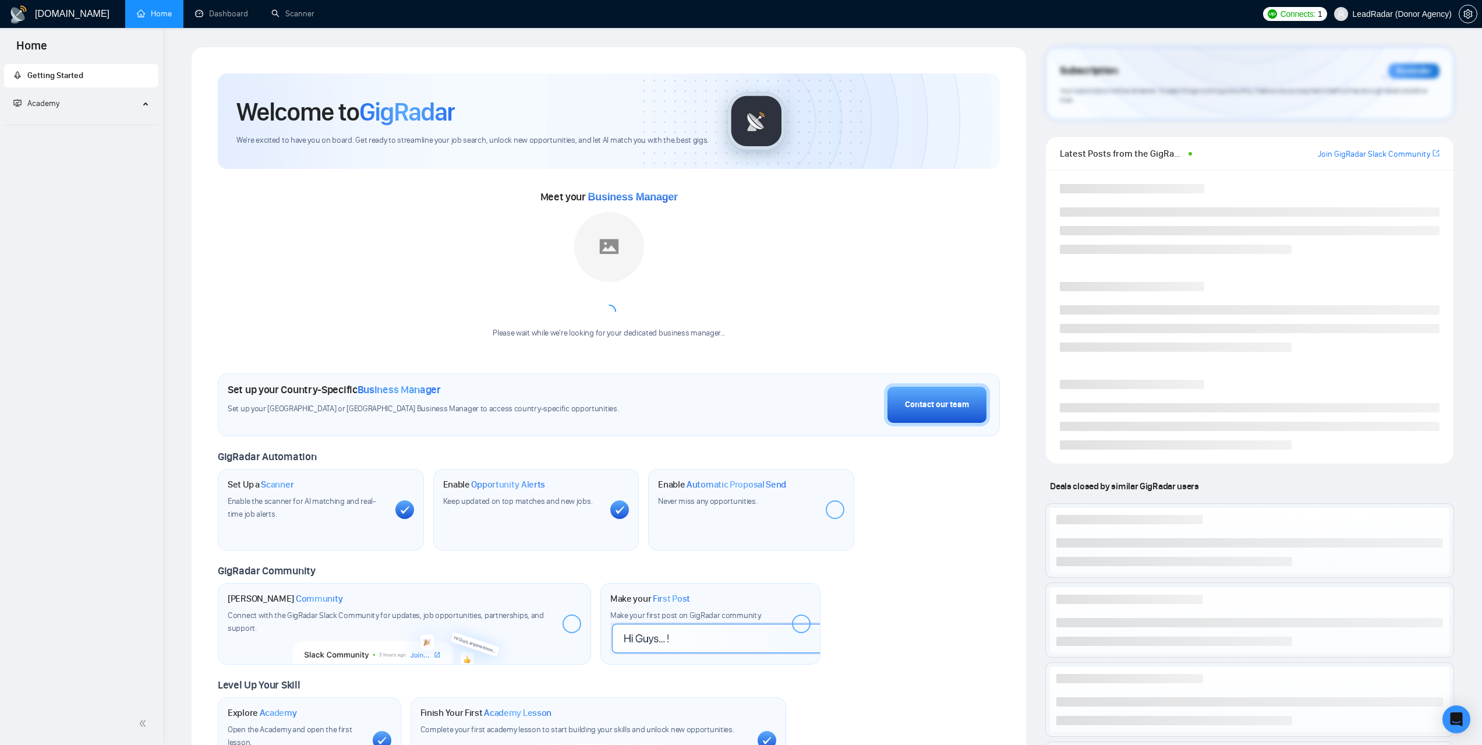 The image size is (1482, 745). I want to click on span: rocket, so click(17, 75).